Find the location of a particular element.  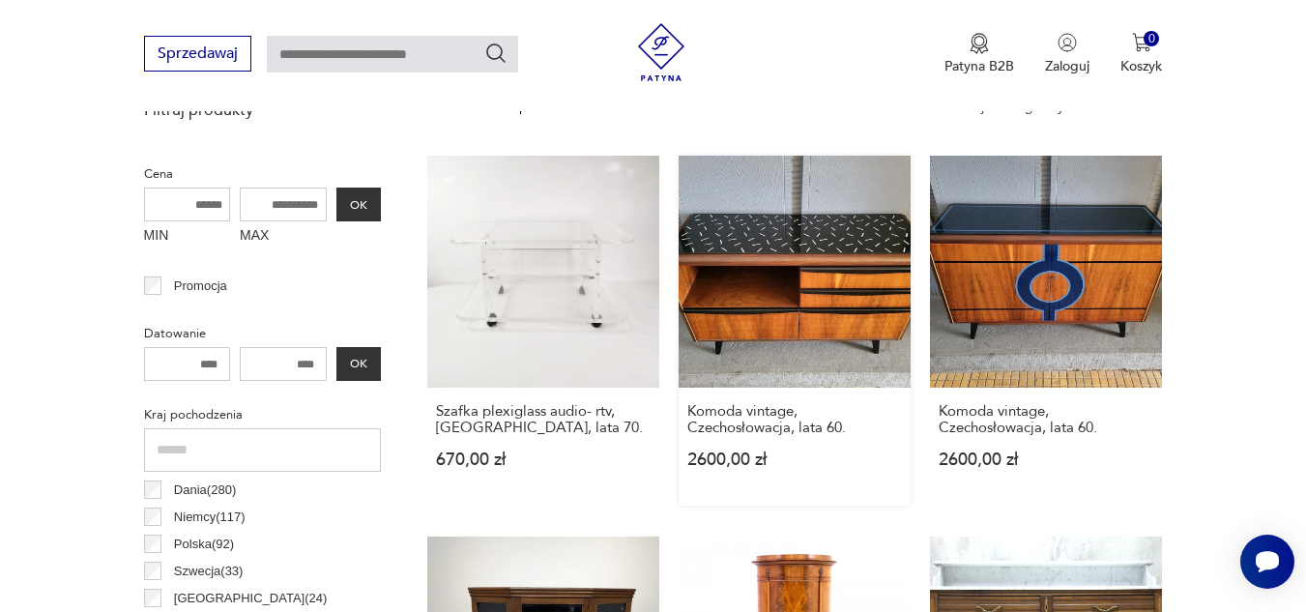

button: Patyna B2B is located at coordinates (979, 54).